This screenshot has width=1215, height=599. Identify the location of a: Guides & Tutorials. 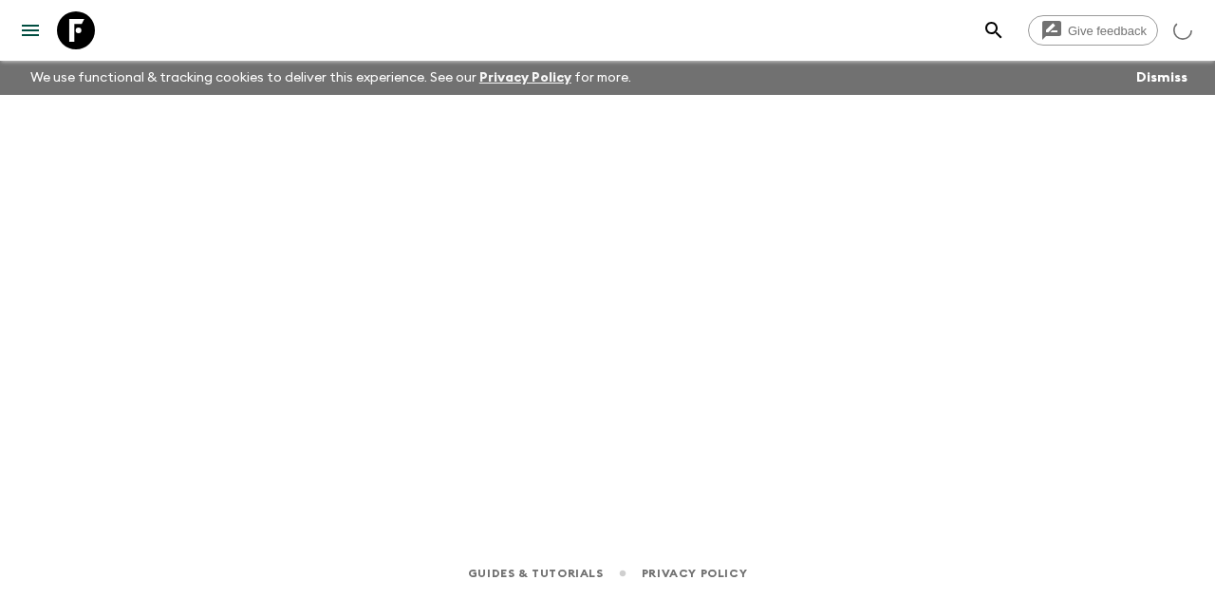
(535, 573).